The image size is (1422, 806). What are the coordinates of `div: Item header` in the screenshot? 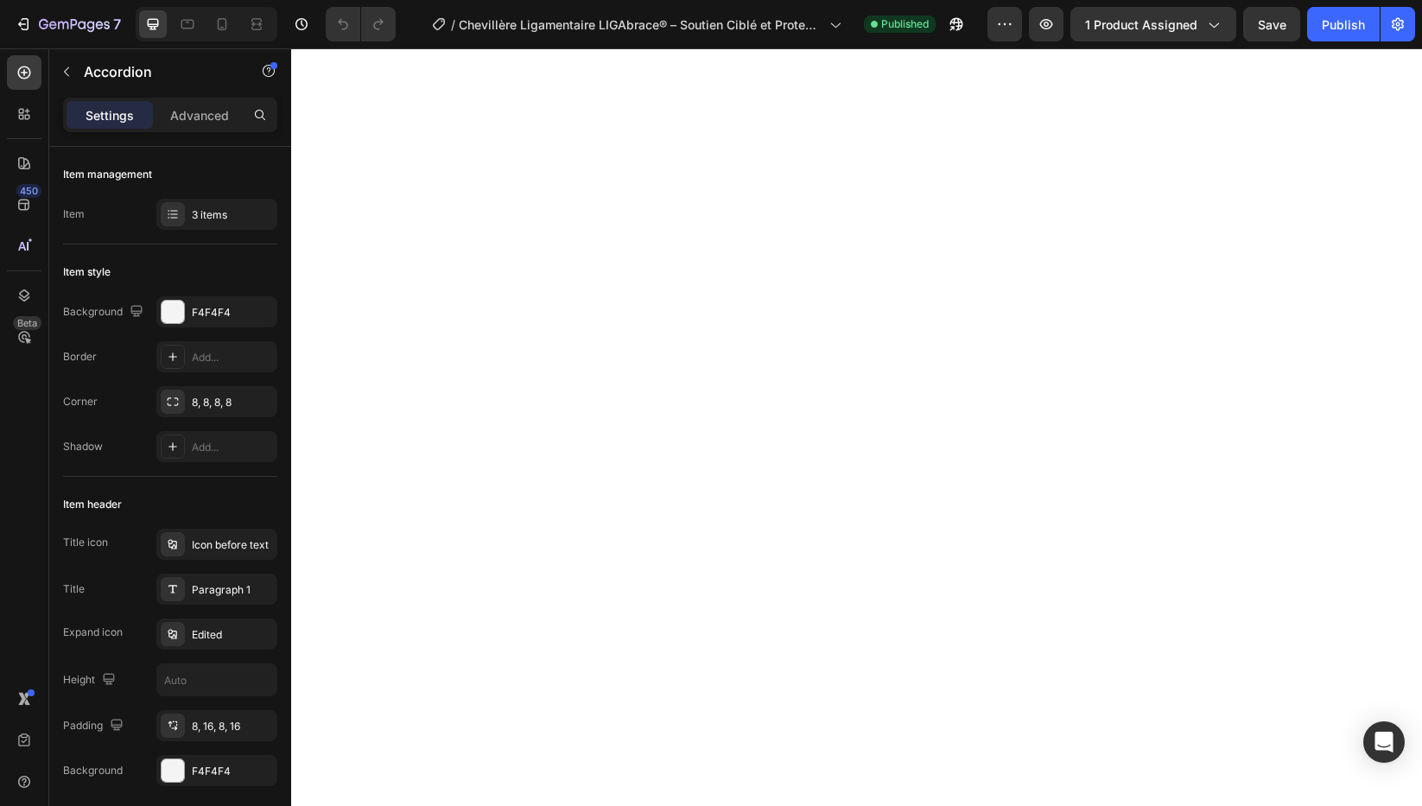 It's located at (92, 505).